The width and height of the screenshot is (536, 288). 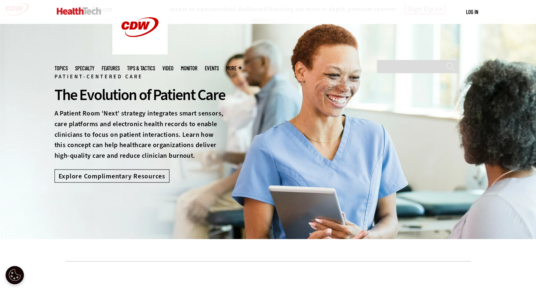 I want to click on span: Topics, so click(x=61, y=68).